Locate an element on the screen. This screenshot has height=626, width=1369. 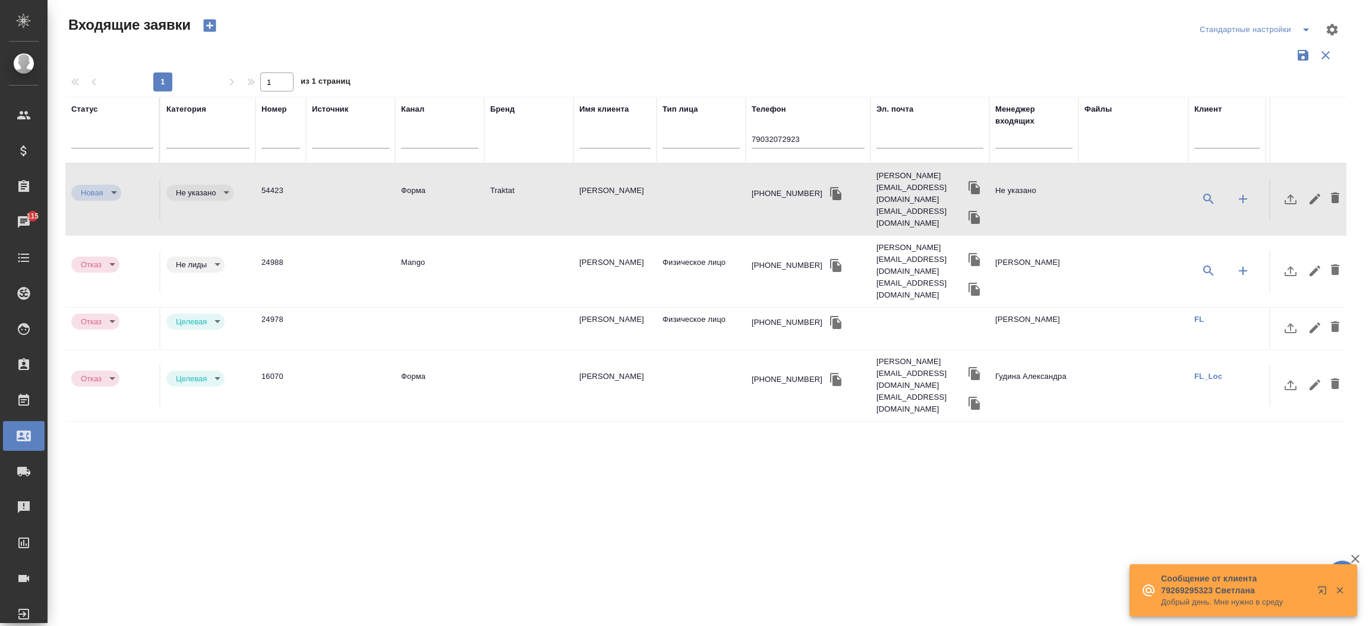
td: Не указано is located at coordinates (1034, 200).